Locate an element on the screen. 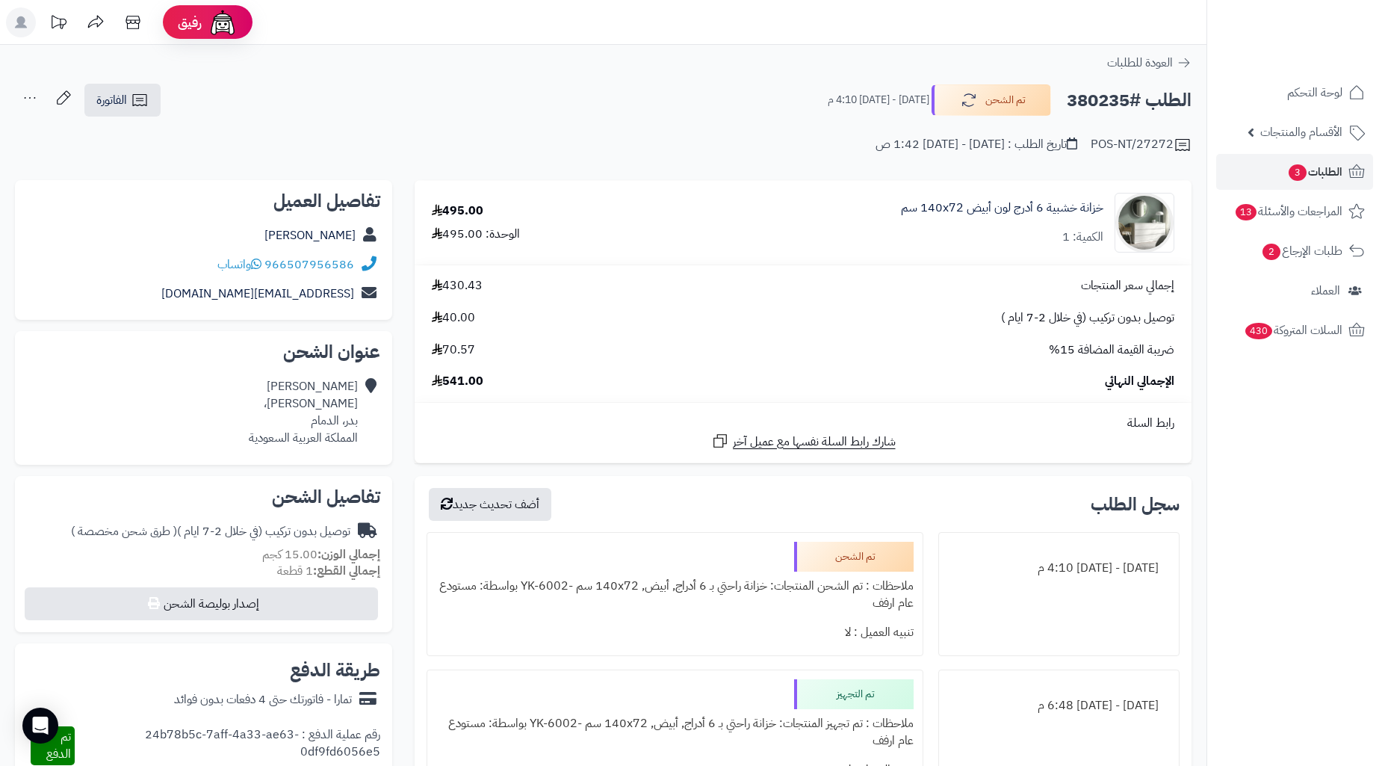 The height and width of the screenshot is (766, 1382). span: ( طرق شحن مخصصة ) is located at coordinates (124, 531).